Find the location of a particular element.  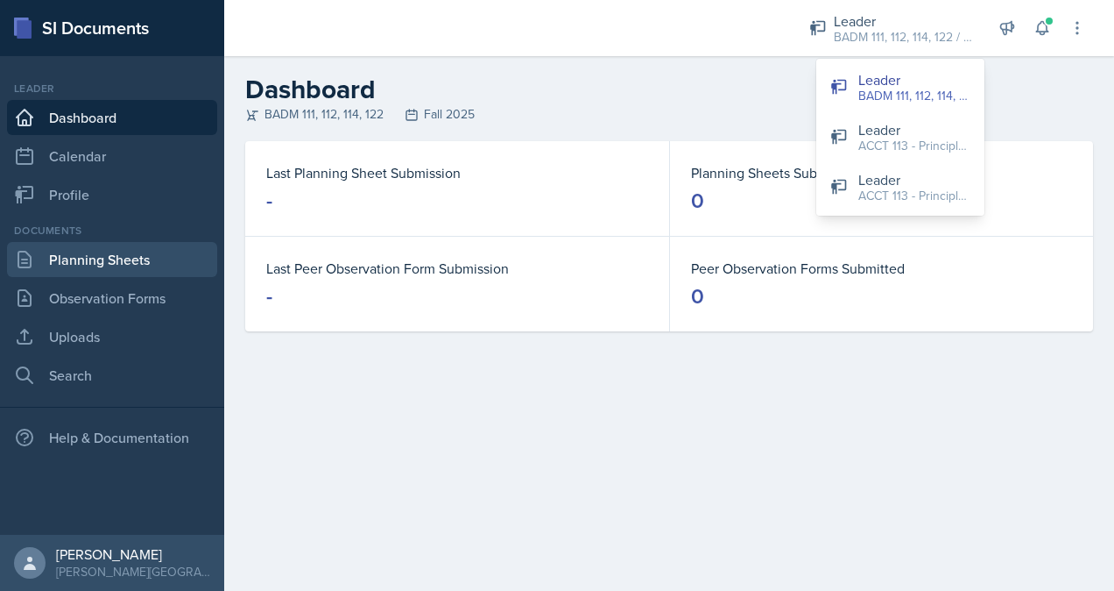

a: Profile is located at coordinates (112, 195).